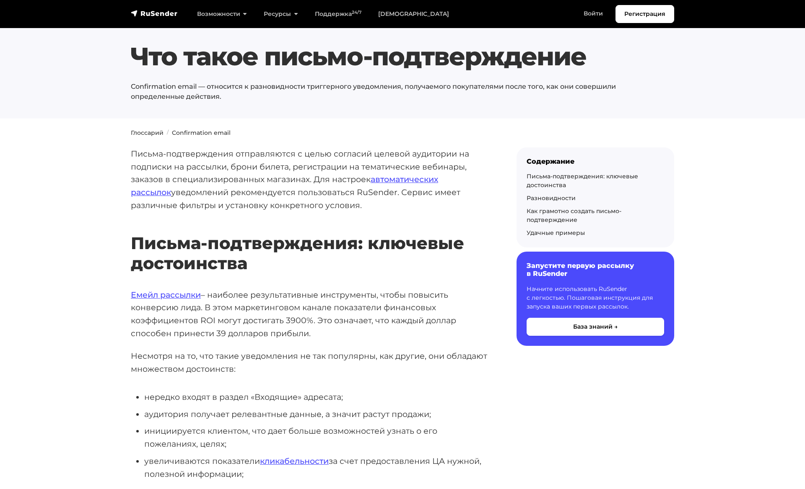  I want to click on a: Ресурсы, so click(280, 14).